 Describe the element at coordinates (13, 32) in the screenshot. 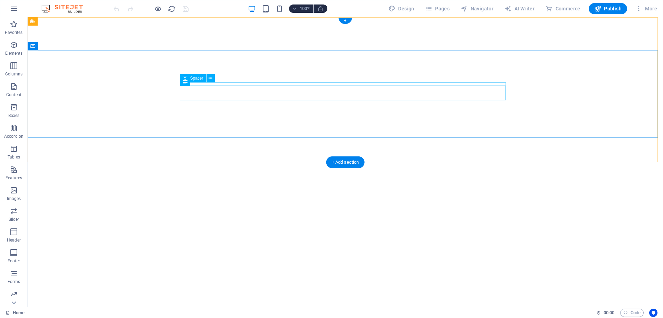

I see `p: Favorites` at that location.